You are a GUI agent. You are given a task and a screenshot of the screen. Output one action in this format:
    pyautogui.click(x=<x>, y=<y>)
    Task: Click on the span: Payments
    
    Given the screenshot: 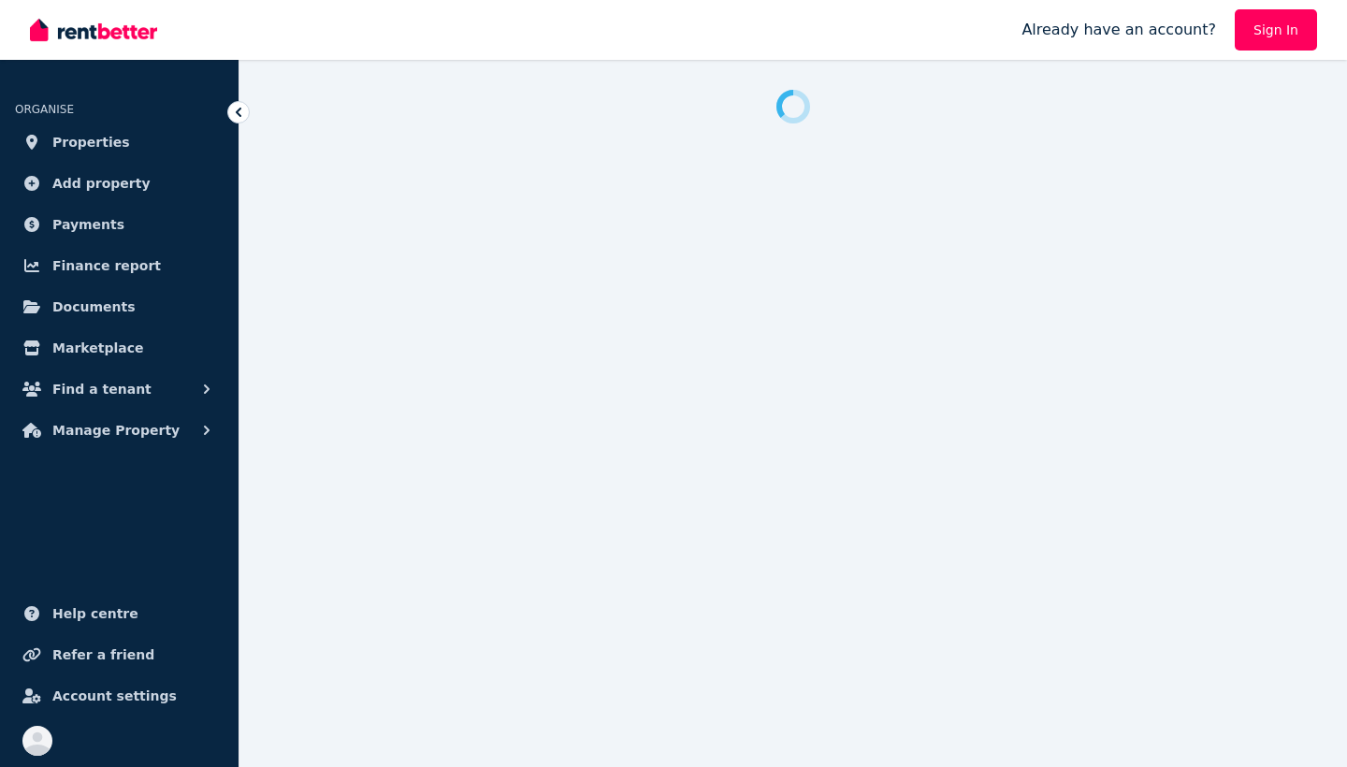 What is the action you would take?
    pyautogui.click(x=88, y=224)
    